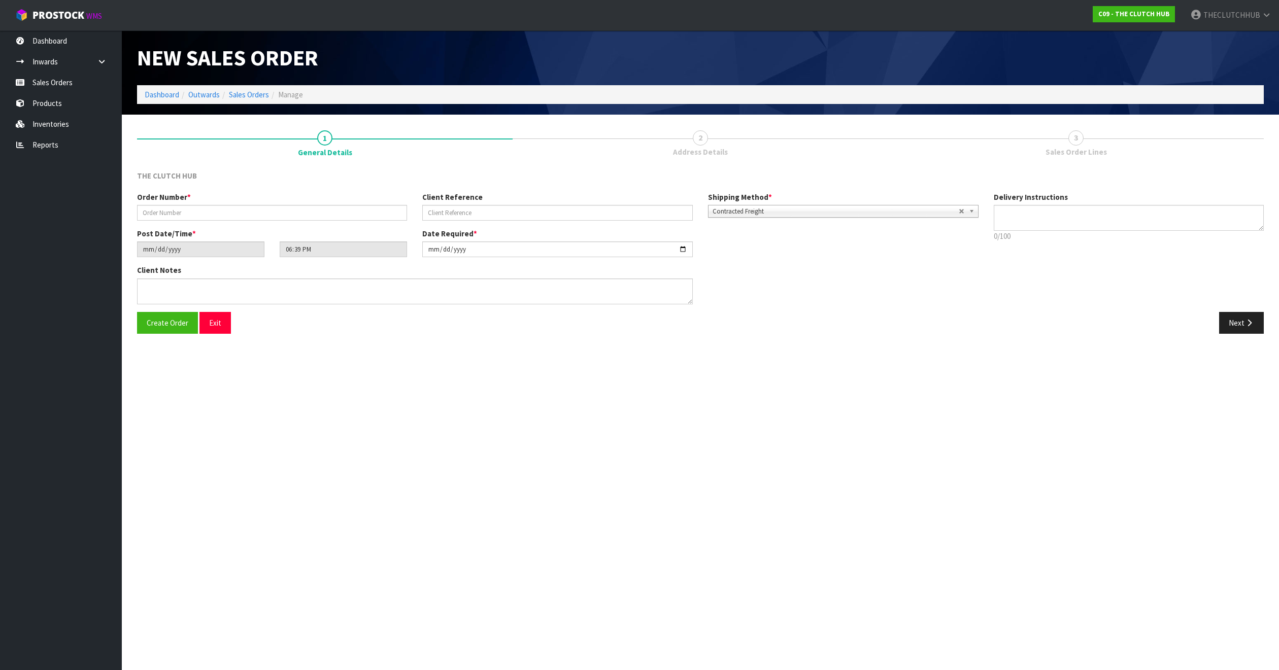  What do you see at coordinates (159, 270) in the screenshot?
I see `label: Client Notes` at bounding box center [159, 270].